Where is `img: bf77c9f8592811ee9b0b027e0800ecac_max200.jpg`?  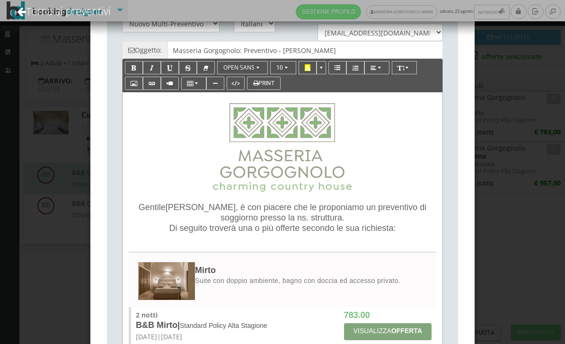
img: bf77c9f8592811ee9b0b027e0800ecac_max200.jpg is located at coordinates (167, 281).